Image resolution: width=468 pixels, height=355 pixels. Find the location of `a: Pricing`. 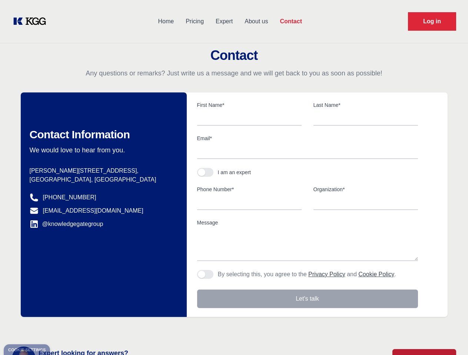

a: Pricing is located at coordinates (194, 21).